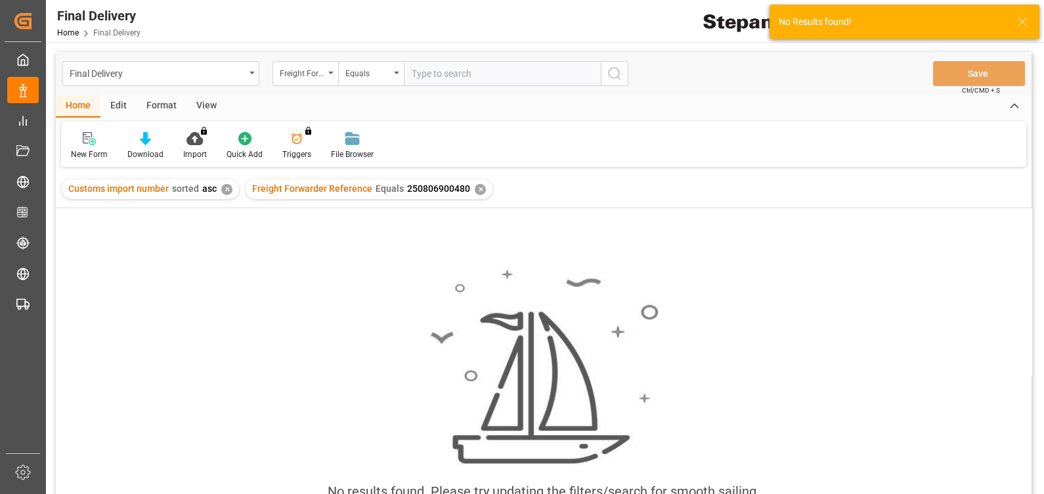 The width and height of the screenshot is (1044, 494). I want to click on div: No Results found!, so click(892, 22).